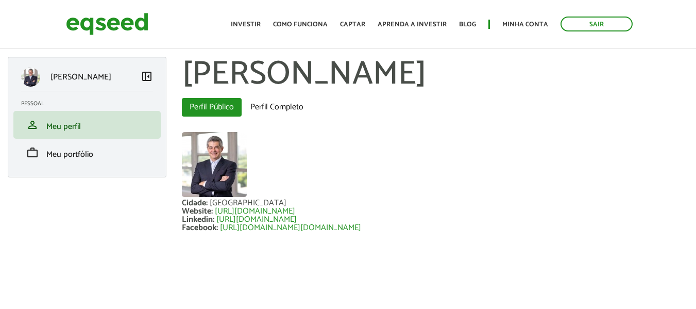 The width and height of the screenshot is (696, 309). I want to click on a: Sair, so click(596, 24).